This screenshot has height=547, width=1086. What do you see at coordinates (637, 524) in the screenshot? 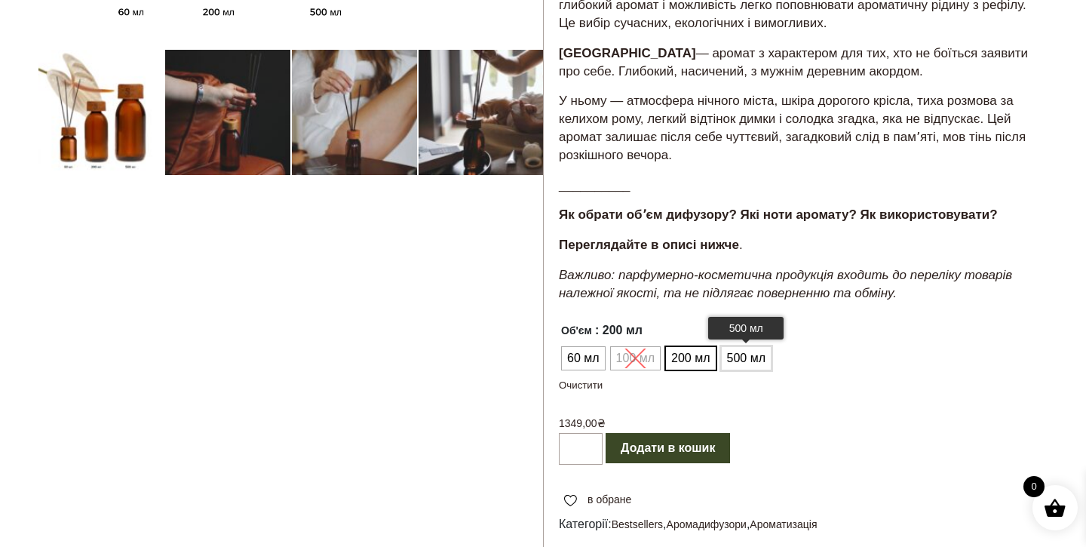
I see `a: Bestsellers` at bounding box center [637, 524].